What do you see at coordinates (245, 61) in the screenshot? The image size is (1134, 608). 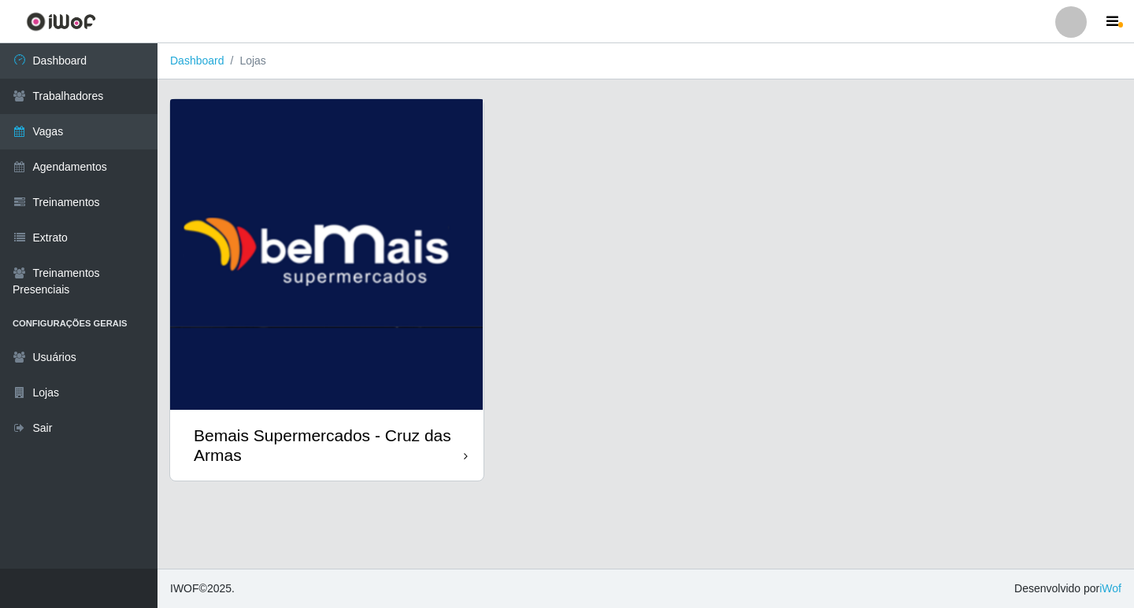 I see `li: Lojas` at bounding box center [245, 61].